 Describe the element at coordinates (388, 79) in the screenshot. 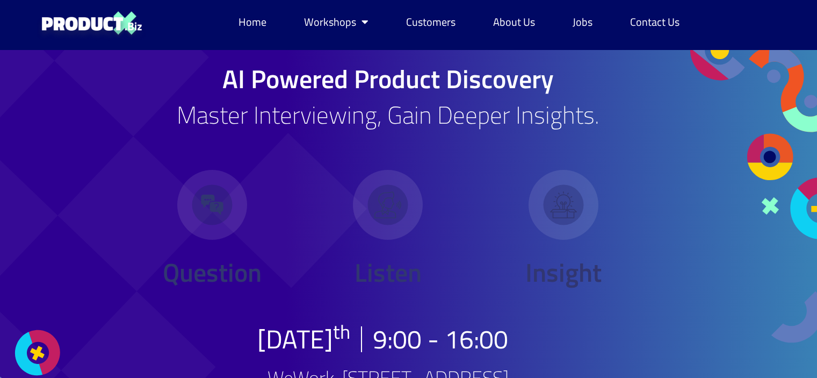

I see `h1: AI Powered Product Discovery` at that location.